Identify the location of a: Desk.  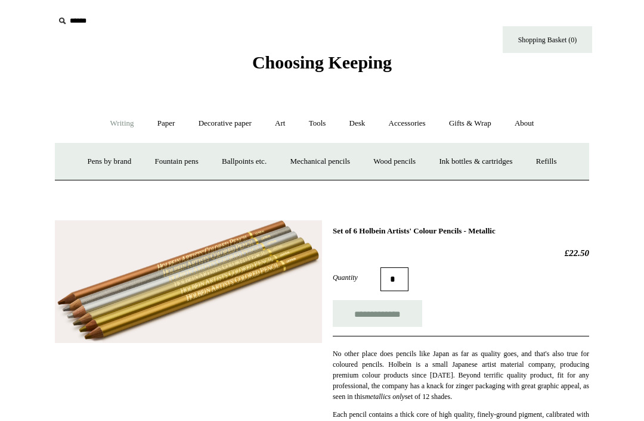
(357, 123).